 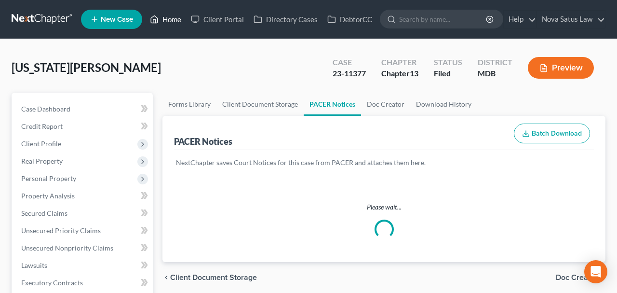 I want to click on a: Help, so click(x=520, y=19).